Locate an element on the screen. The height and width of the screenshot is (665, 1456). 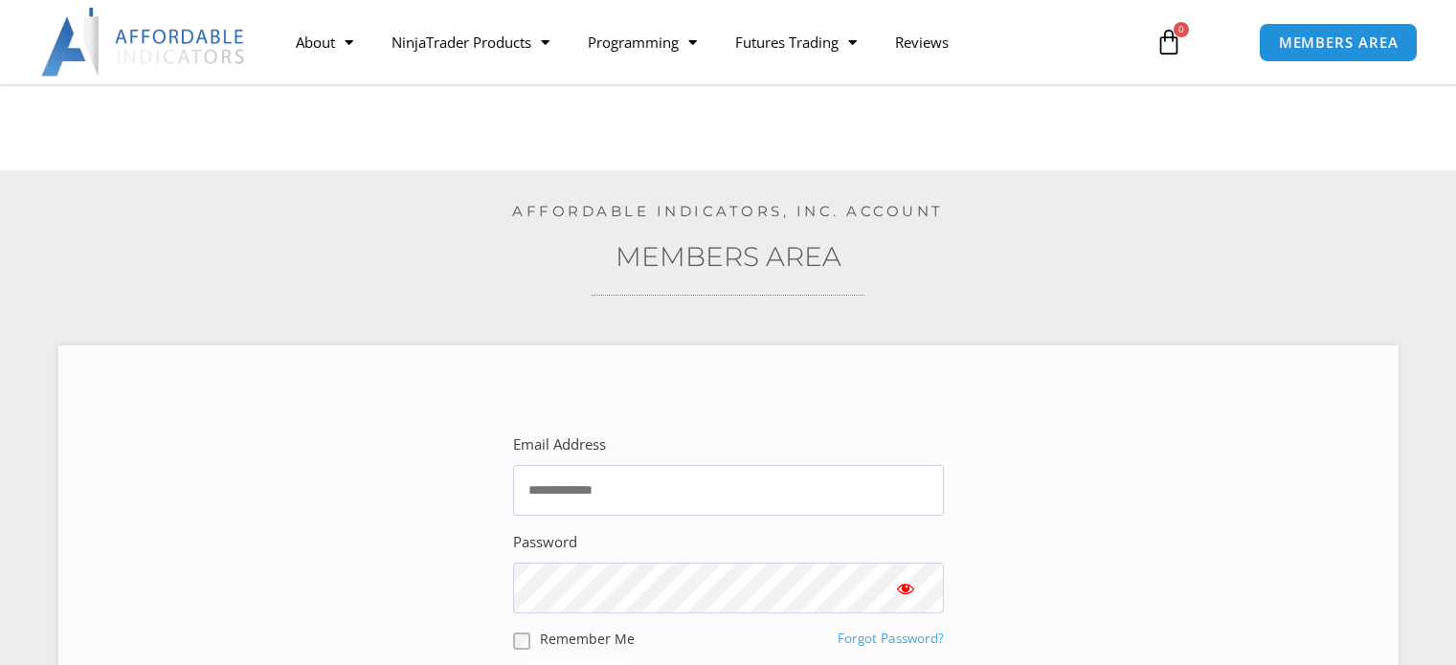
img: LogoAI | Affordable Indicators – NinjaTrader is located at coordinates (144, 42).